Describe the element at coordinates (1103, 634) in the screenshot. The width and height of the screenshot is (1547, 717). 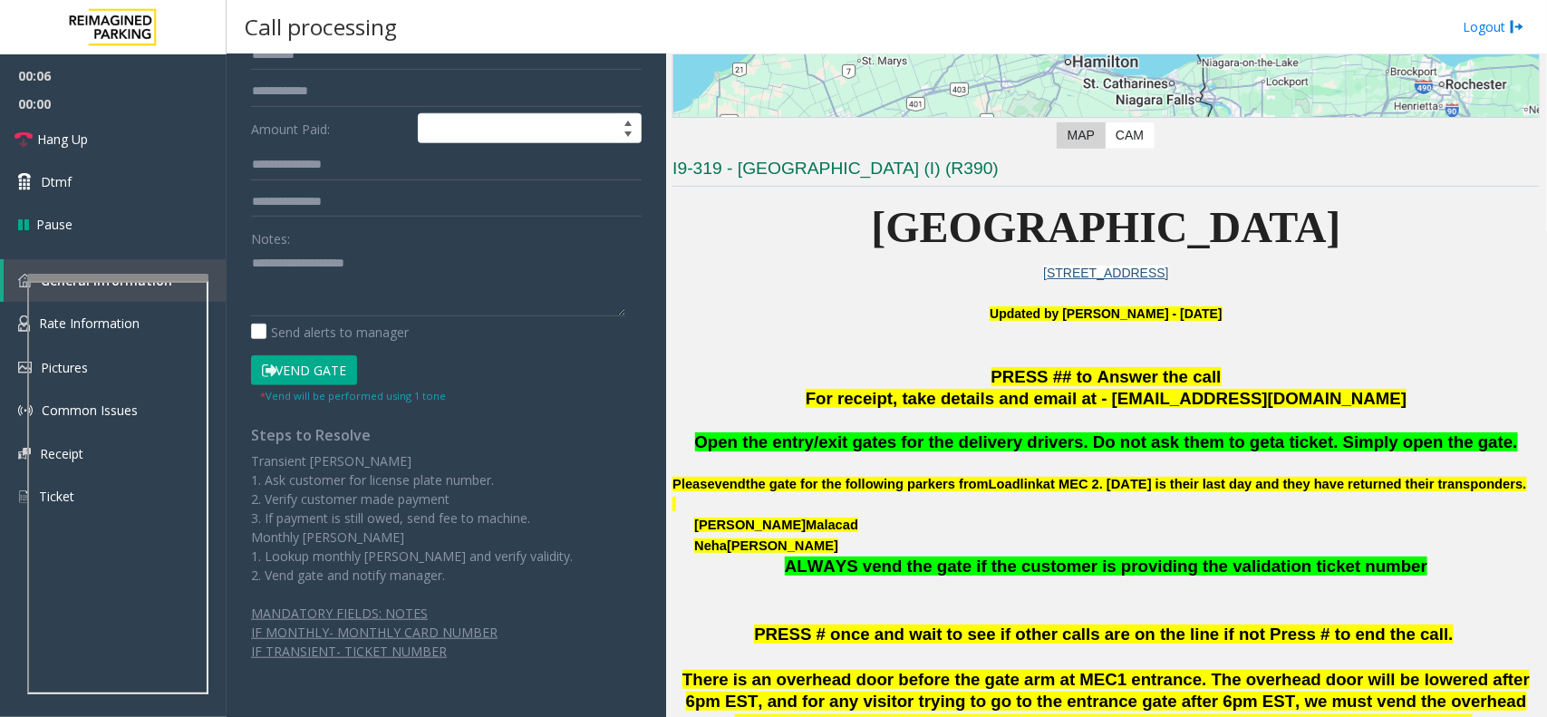
I see `span: PRESS # once and wait to see if other calls are on the line if not Press # to end the call.` at that location.